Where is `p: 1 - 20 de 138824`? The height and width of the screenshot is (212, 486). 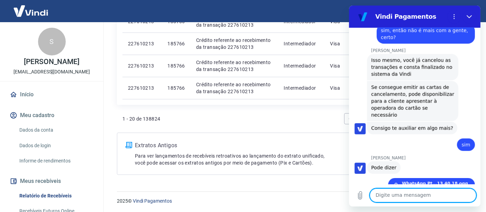
p: 1 - 20 de 138824 is located at coordinates (141, 119).